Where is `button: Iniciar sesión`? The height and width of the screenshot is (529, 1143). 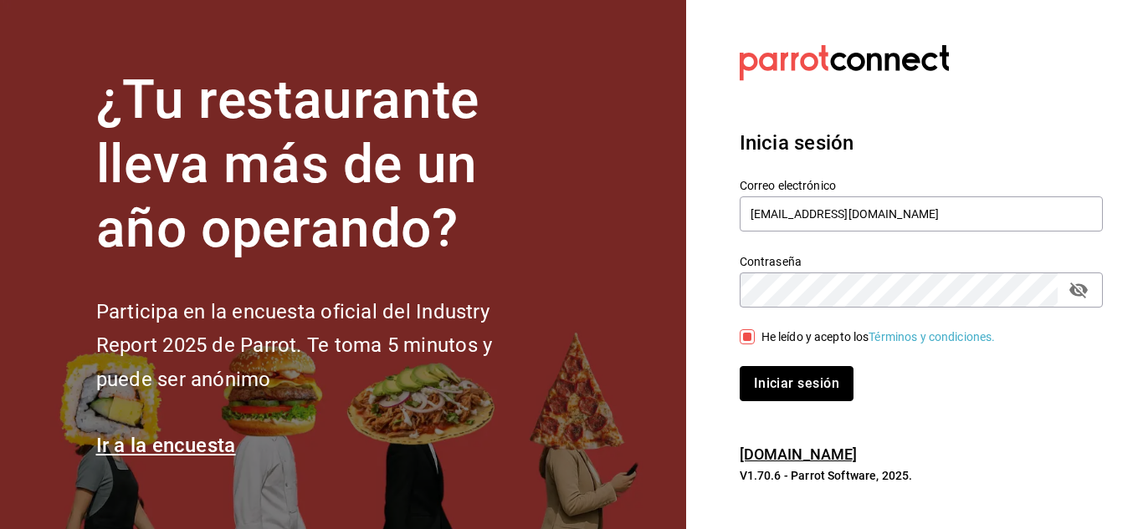 button: Iniciar sesión is located at coordinates (796, 384).